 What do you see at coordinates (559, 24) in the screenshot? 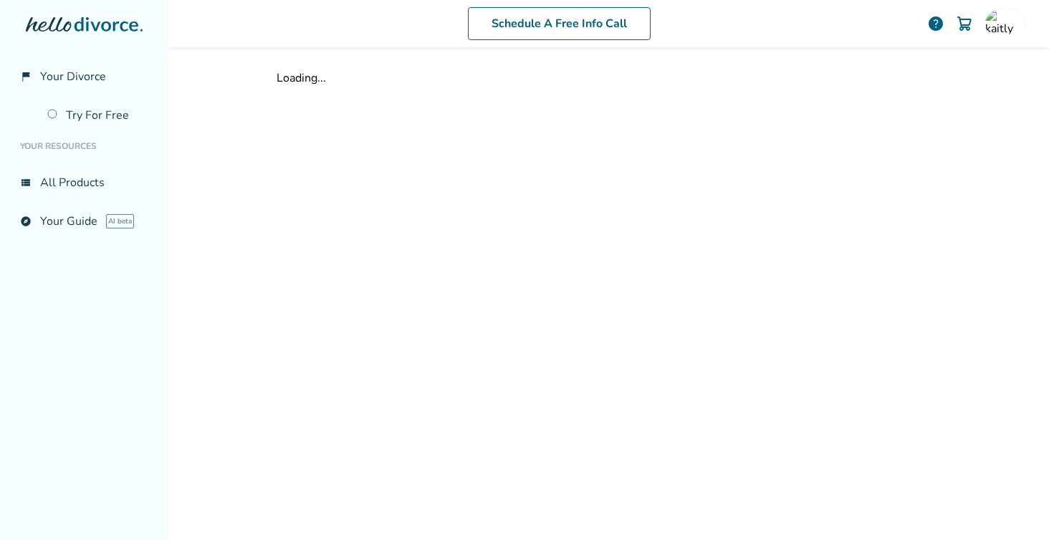
I see `a: Schedule A Free Info Call` at bounding box center [559, 24].